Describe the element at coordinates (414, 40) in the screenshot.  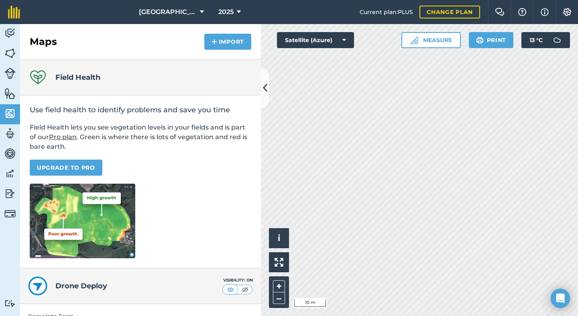
I see `img: Ruler icon` at that location.